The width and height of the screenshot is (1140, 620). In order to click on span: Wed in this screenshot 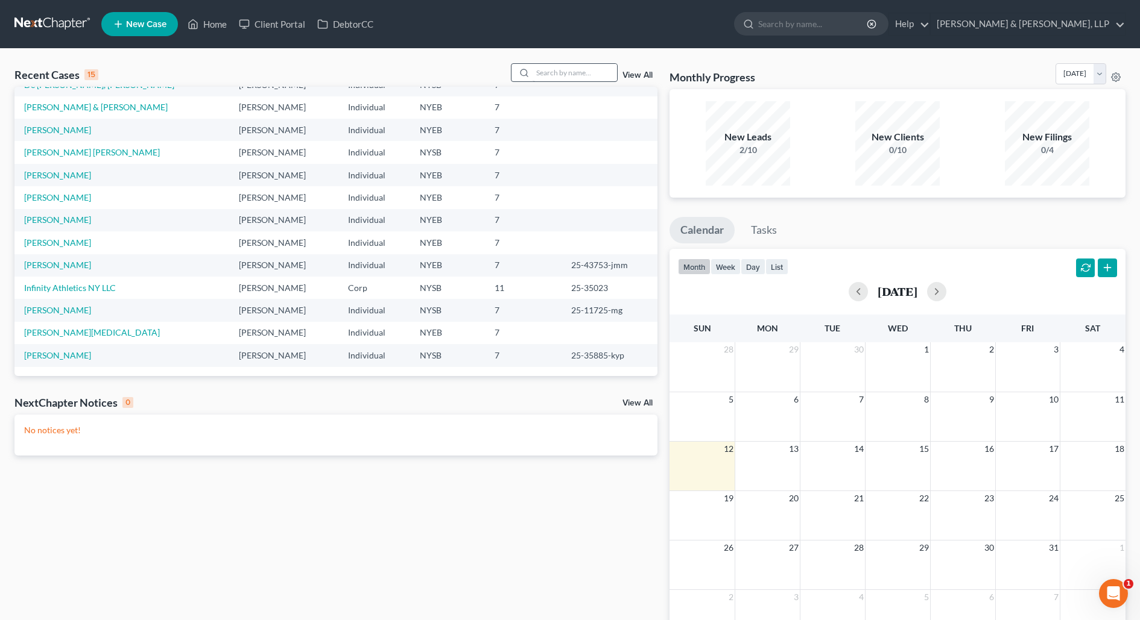, I will do `click(897, 328)`.